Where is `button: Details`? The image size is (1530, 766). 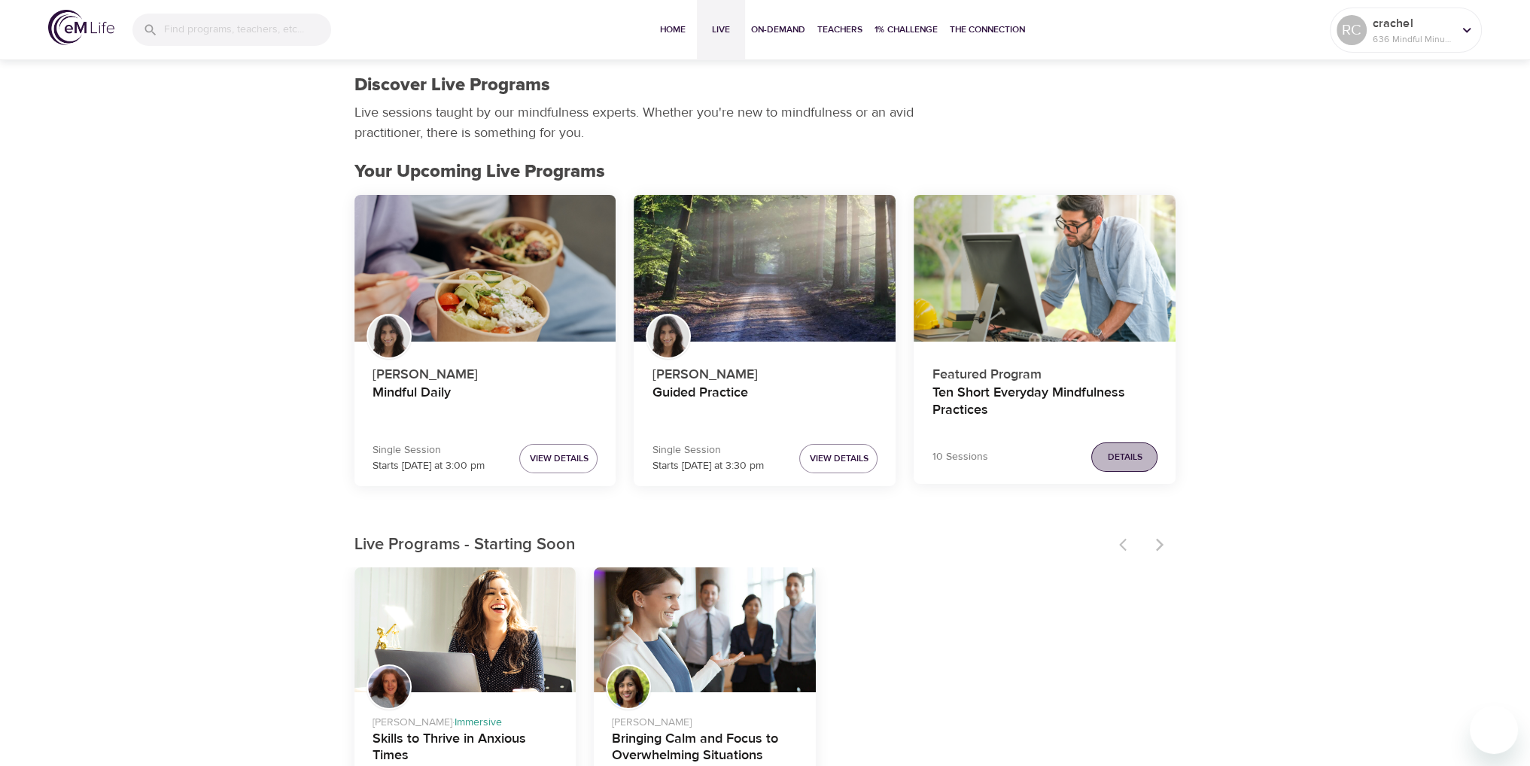 button: Details is located at coordinates (1124, 457).